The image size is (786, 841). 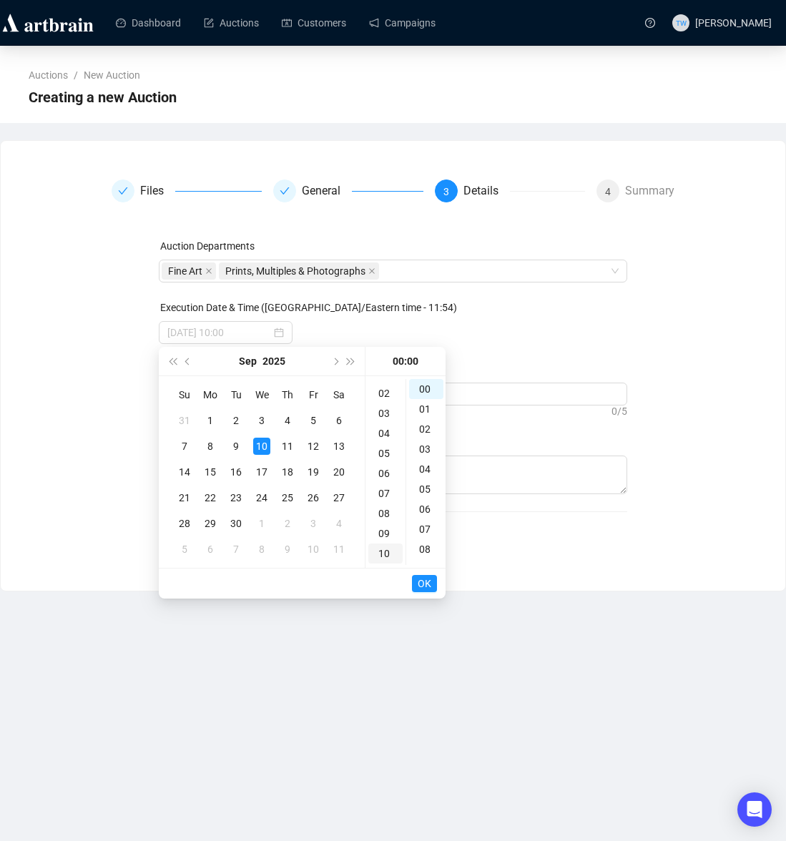 I want to click on div: 25, so click(x=287, y=498).